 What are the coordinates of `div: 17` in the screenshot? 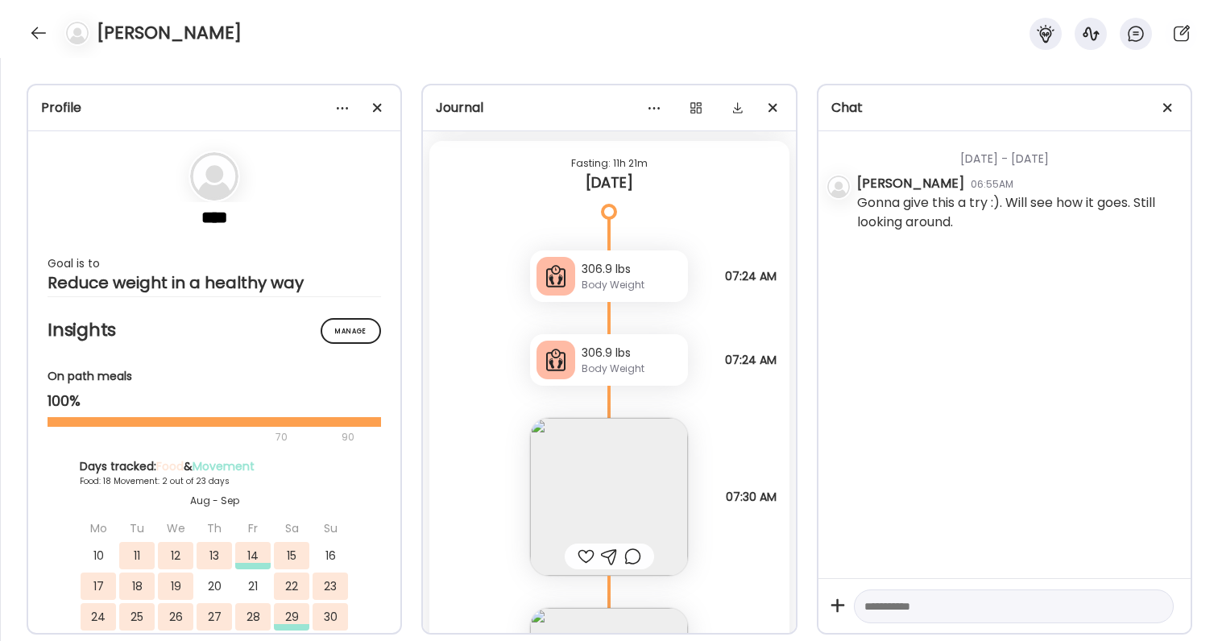 It's located at (98, 587).